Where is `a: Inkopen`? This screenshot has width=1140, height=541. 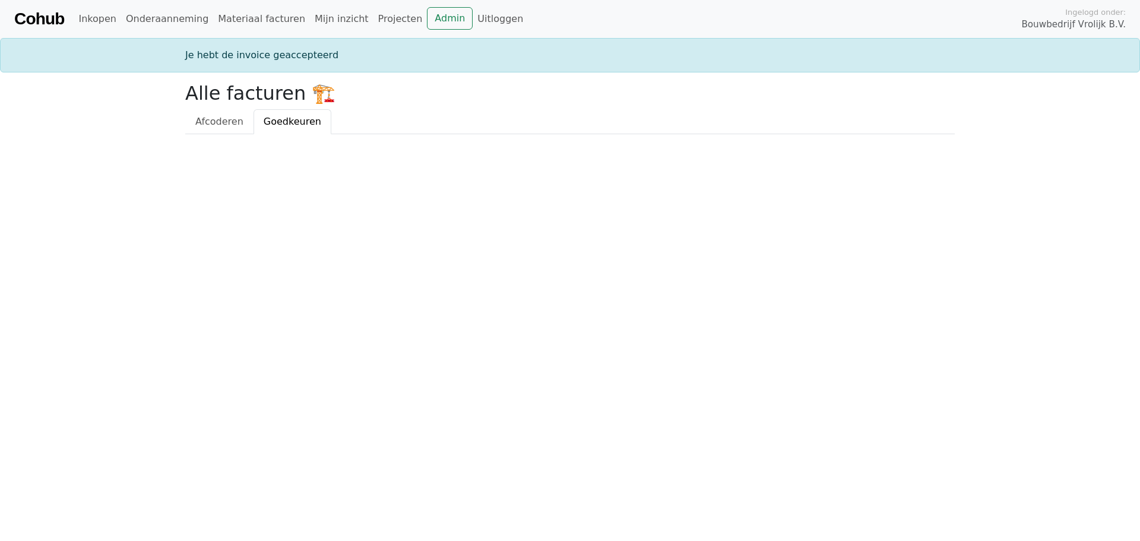 a: Inkopen is located at coordinates (97, 19).